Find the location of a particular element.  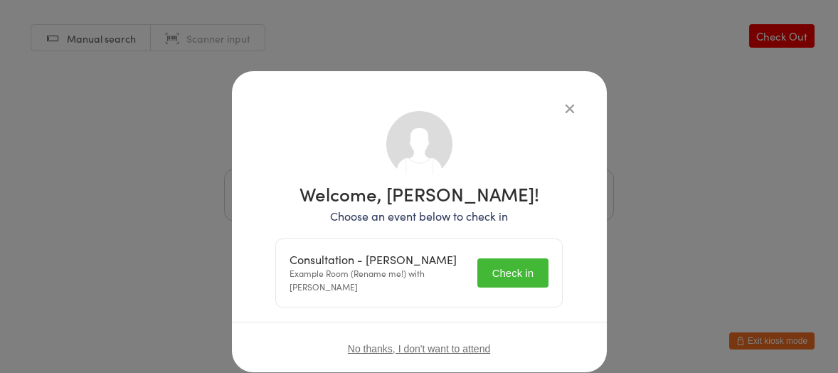

p: Choose an event below to check in is located at coordinates (419, 216).